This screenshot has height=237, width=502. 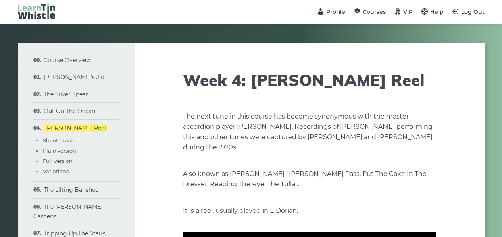 I want to click on a: Profile, so click(x=331, y=12).